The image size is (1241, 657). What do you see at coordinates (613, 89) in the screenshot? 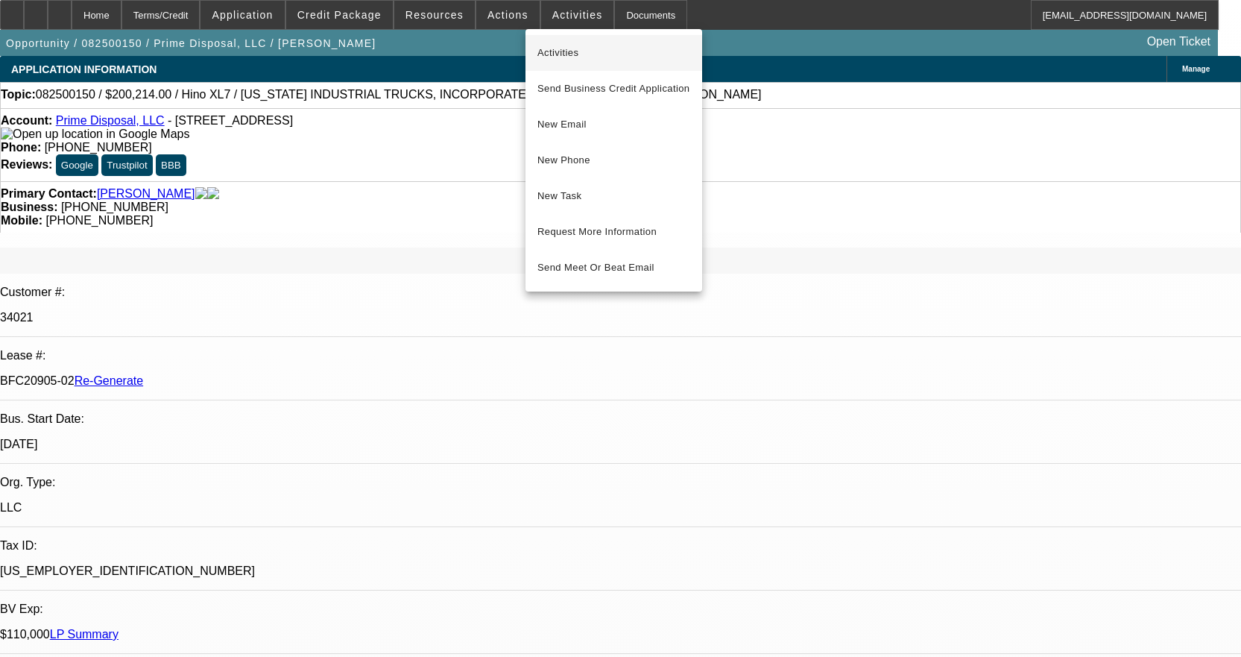
I see `span: Send Business Credit Application` at bounding box center [613, 89].